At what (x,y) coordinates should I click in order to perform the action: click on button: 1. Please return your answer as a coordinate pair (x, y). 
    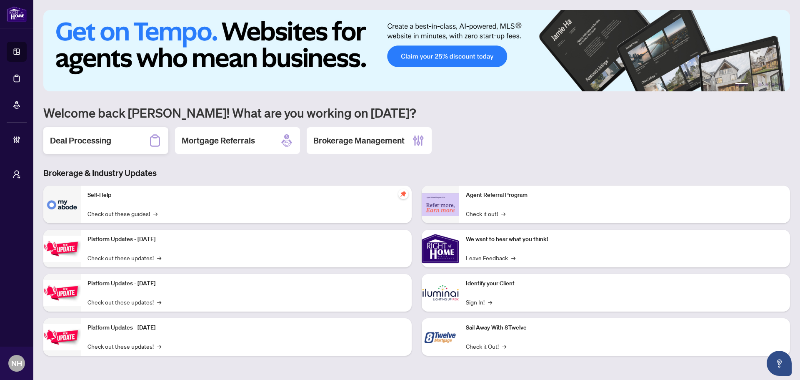
    Looking at the image, I should click on (742, 85).